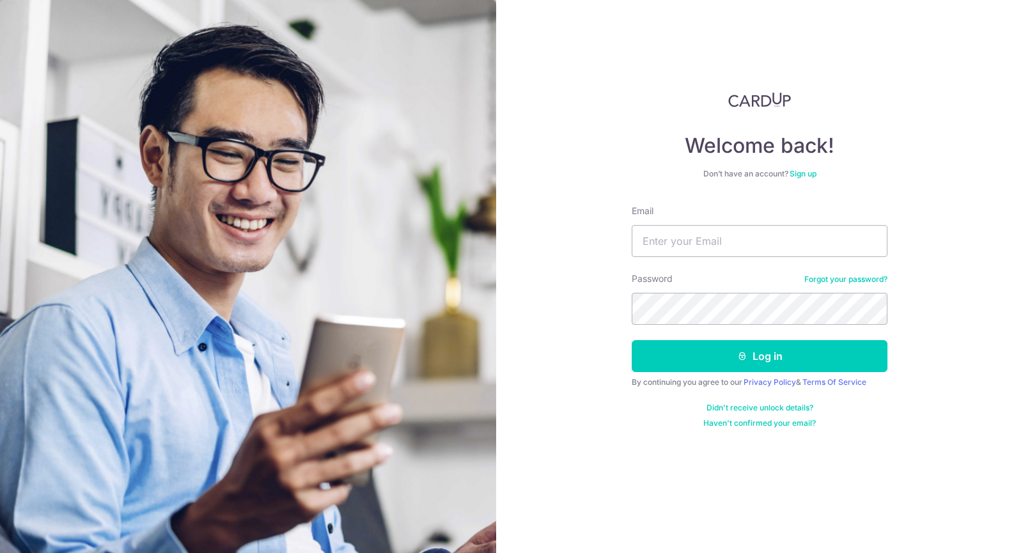  What do you see at coordinates (760, 408) in the screenshot?
I see `a: Didn't receive unlock details?` at bounding box center [760, 408].